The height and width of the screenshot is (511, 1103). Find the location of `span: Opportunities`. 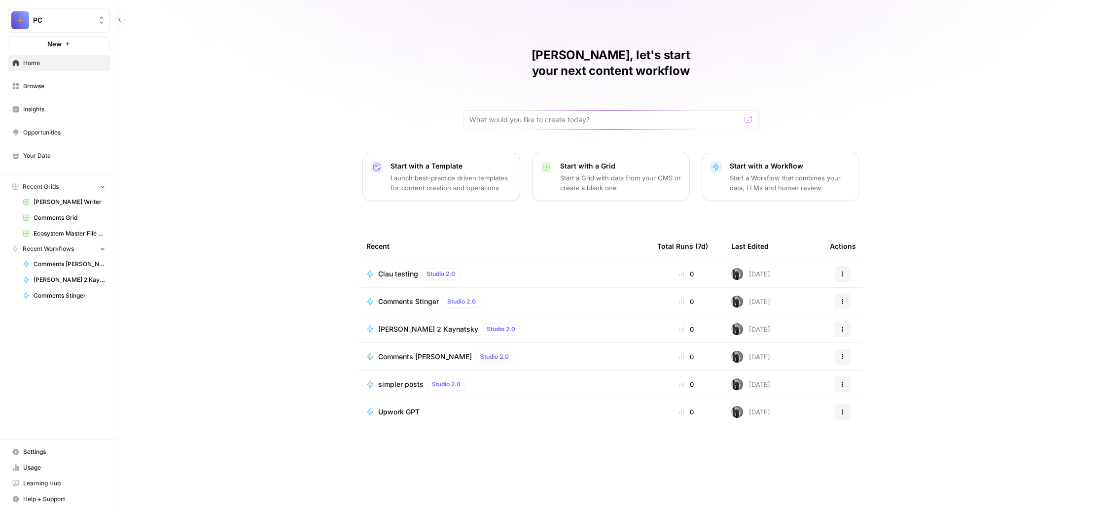

span: Opportunities is located at coordinates (64, 133).